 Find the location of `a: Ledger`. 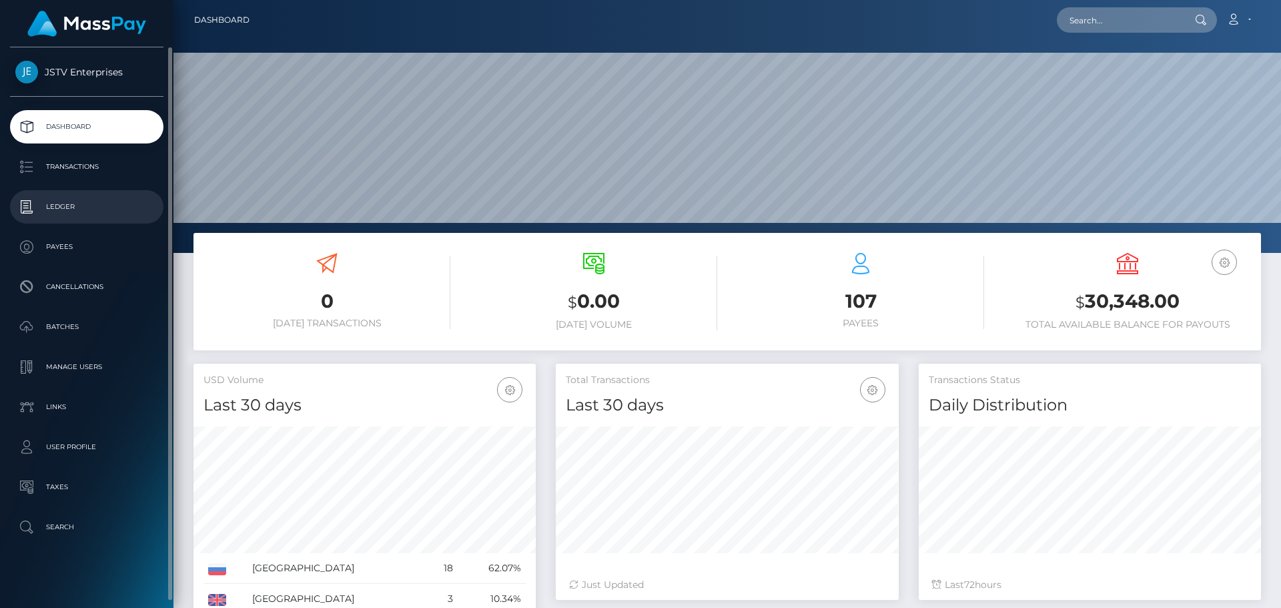

a: Ledger is located at coordinates (87, 207).